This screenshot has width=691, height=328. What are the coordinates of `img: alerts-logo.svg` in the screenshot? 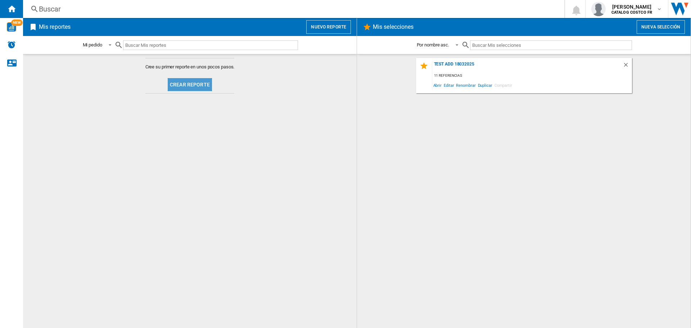 It's located at (12, 45).